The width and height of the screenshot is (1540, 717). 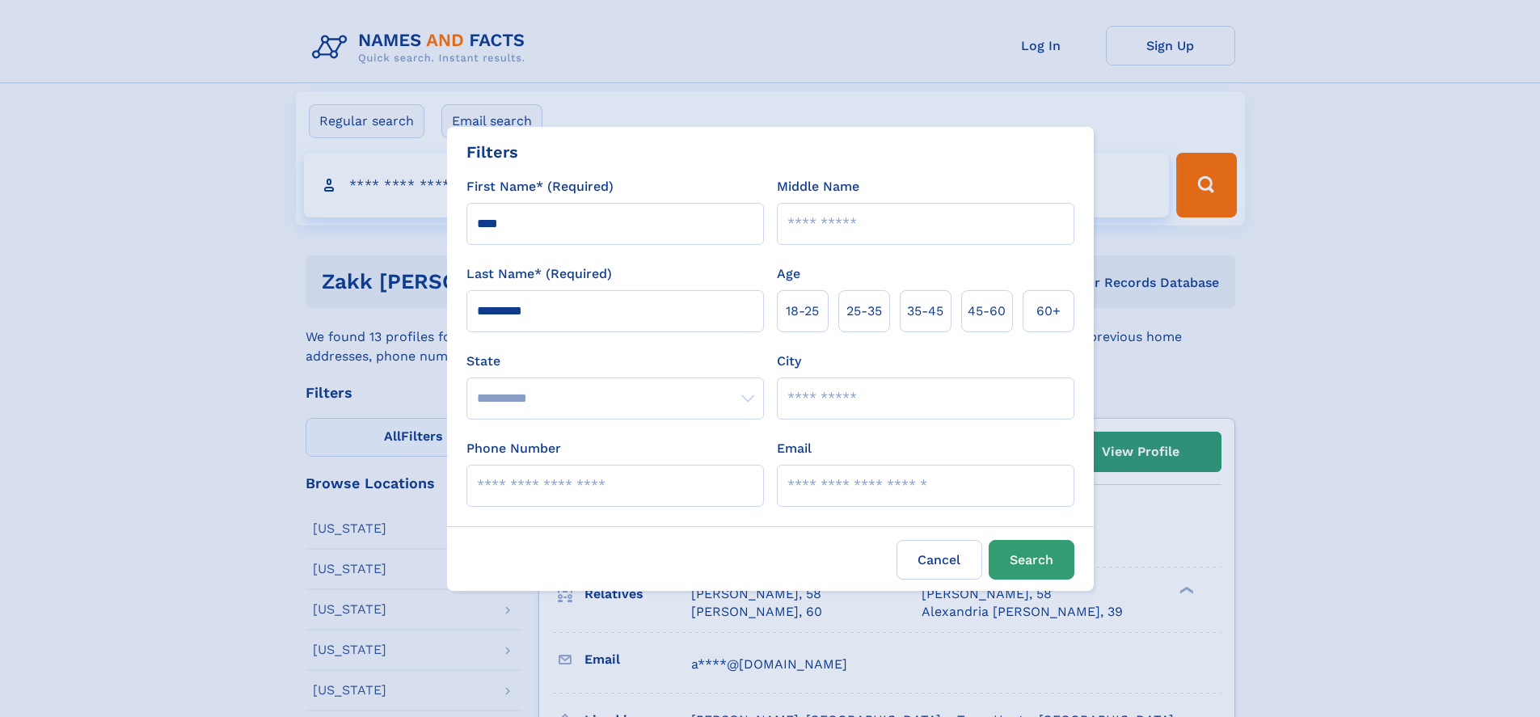 What do you see at coordinates (802, 311) in the screenshot?
I see `span: 18‑25` at bounding box center [802, 311].